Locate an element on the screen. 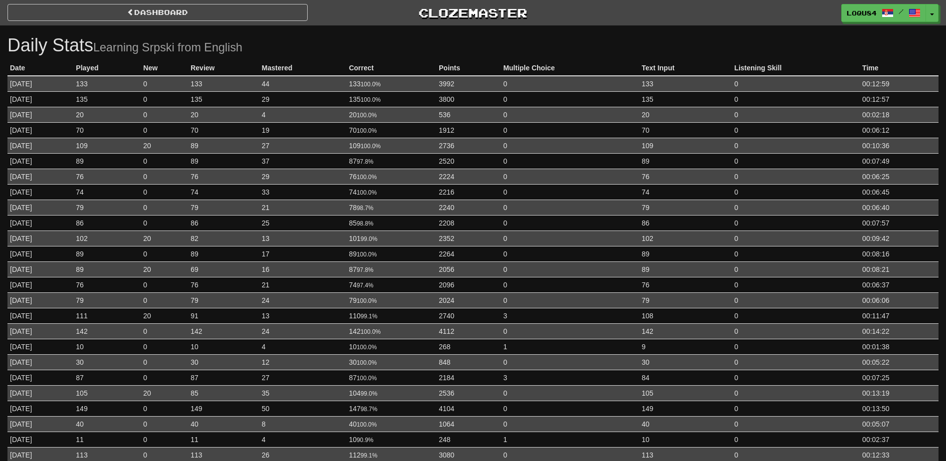 Image resolution: width=946 pixels, height=461 pixels. td: 11 is located at coordinates (107, 439).